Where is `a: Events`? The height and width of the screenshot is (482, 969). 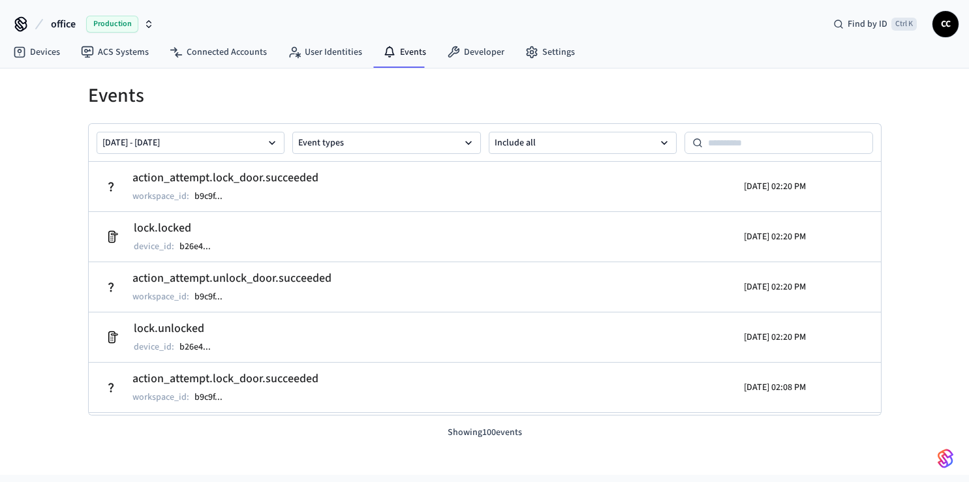 a: Events is located at coordinates (404, 52).